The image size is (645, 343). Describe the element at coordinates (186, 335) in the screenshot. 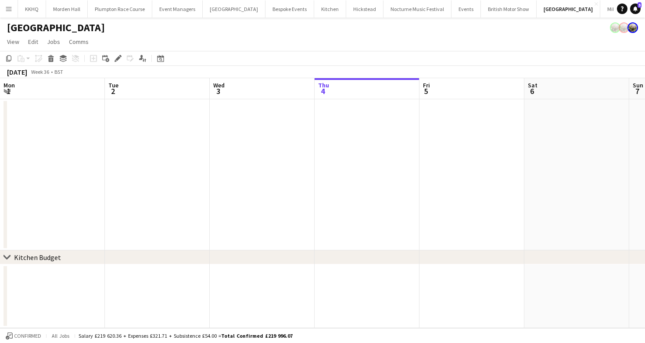

I see `div: Salary £219 620.36 + Expenses £321.71 + Subsistence £54.00 =` at that location.